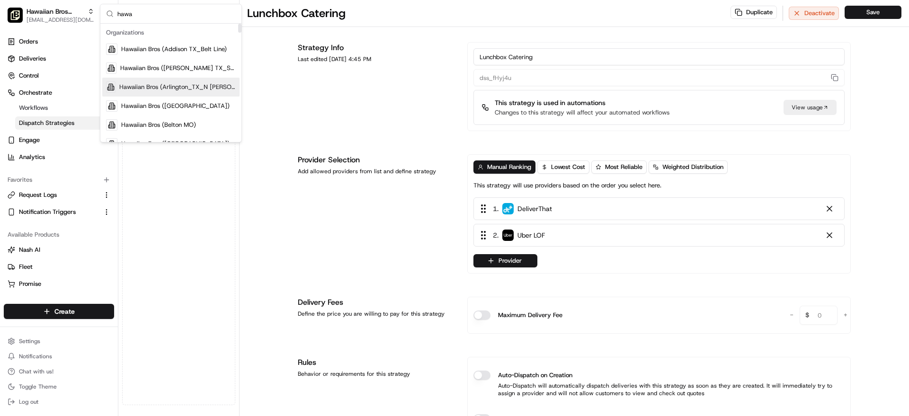  I want to click on a: Fleet, so click(59, 267).